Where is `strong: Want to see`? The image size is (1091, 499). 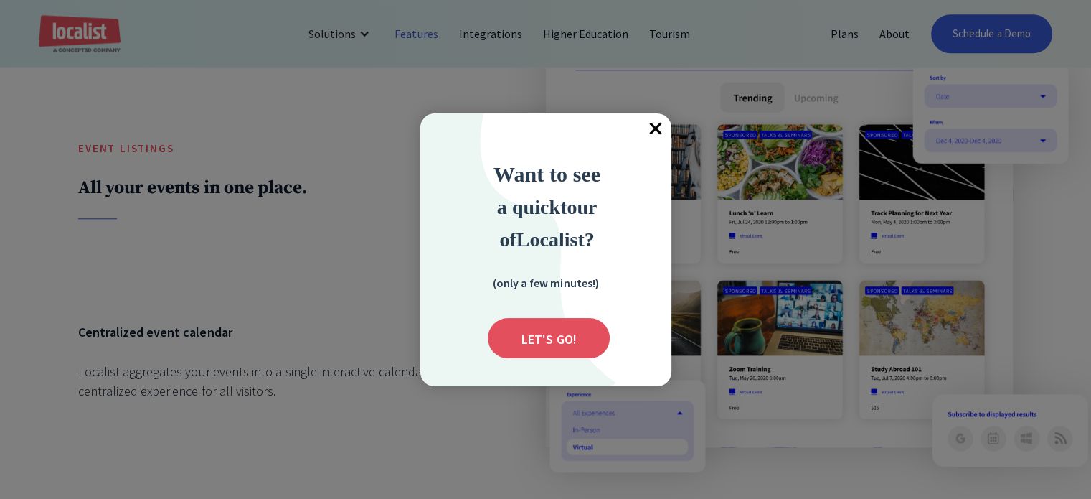 strong: Want to see is located at coordinates (547, 174).